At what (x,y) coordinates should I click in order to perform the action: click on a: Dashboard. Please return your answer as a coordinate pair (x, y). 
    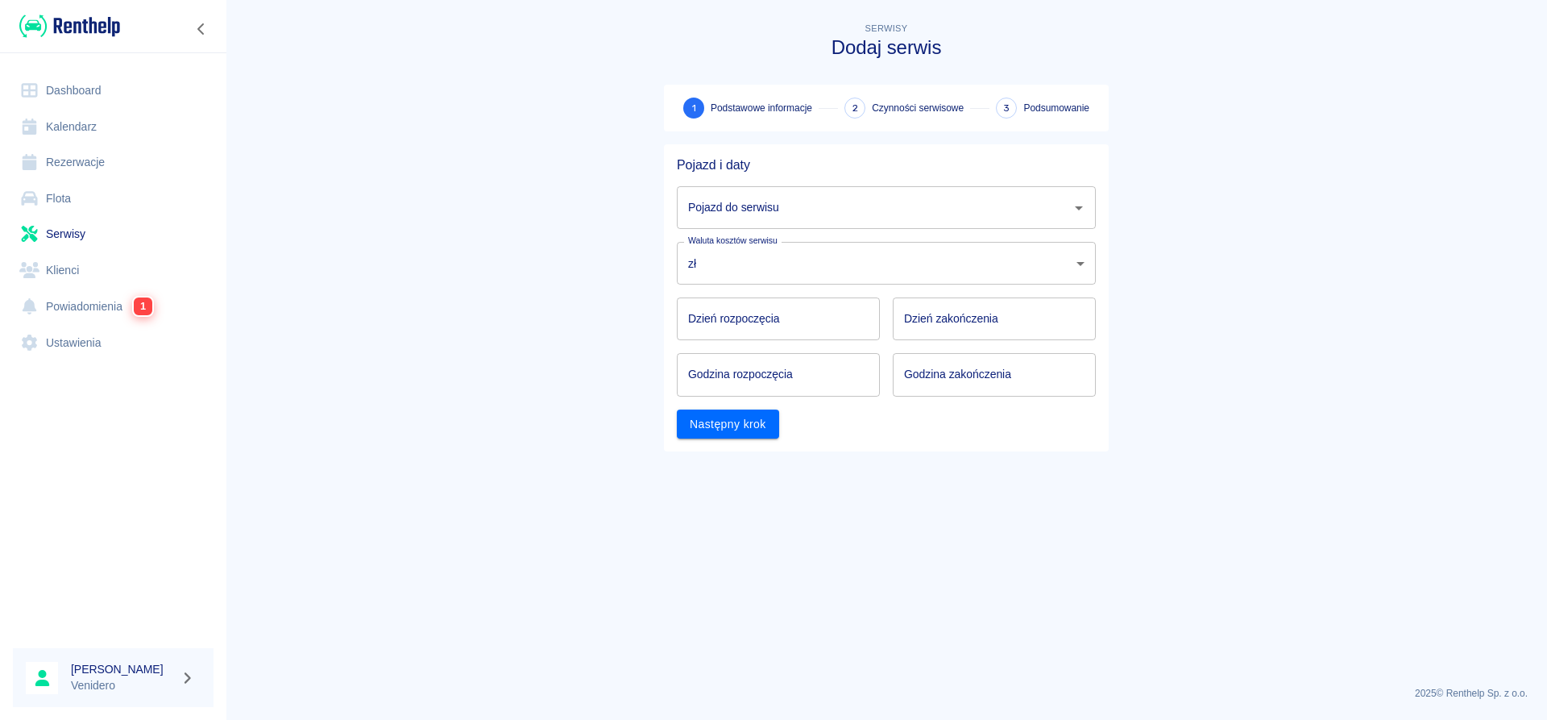
    Looking at the image, I should click on (113, 90).